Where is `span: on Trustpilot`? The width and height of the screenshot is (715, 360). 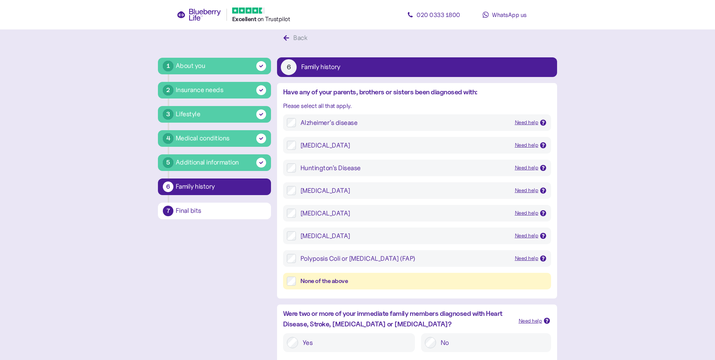
span: on Trustpilot is located at coordinates (274, 19).